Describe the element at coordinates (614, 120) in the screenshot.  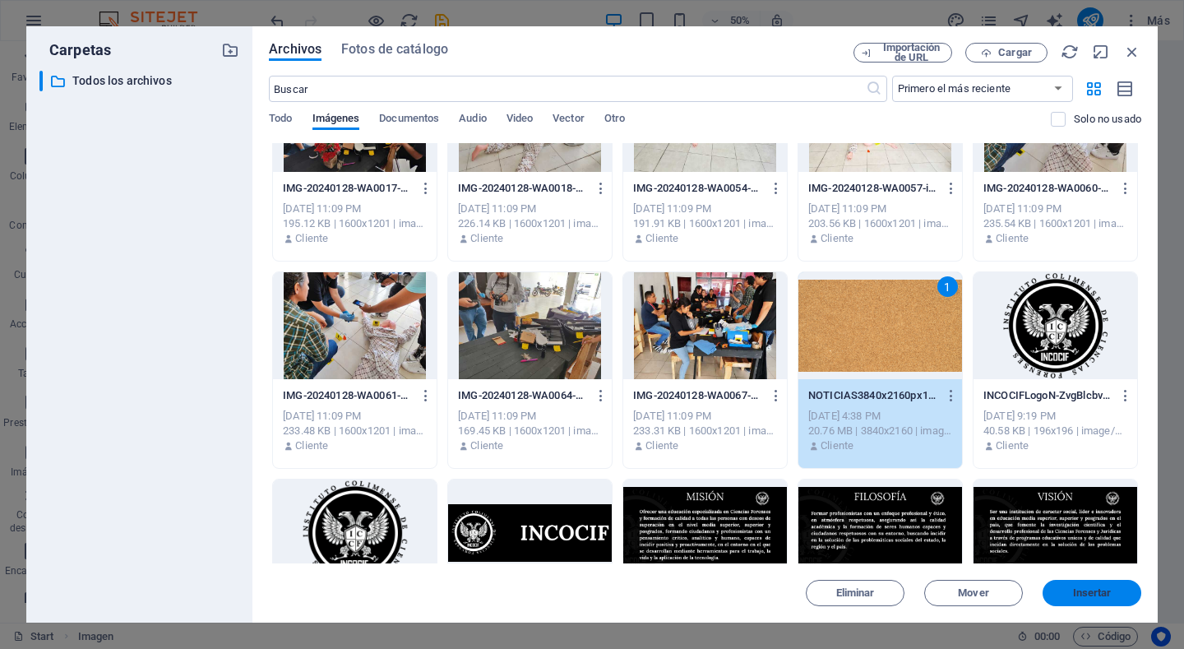
I see `span: Otro` at that location.